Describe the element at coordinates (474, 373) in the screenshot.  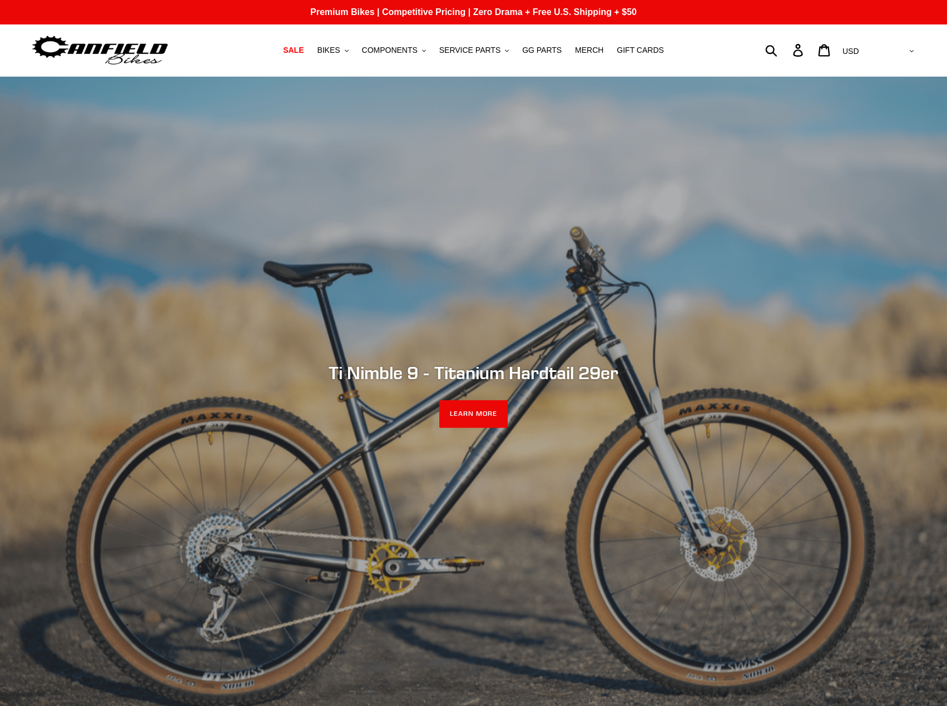
I see `h2: Ti Nimble 9 - Titanium Hardtail 29er` at that location.